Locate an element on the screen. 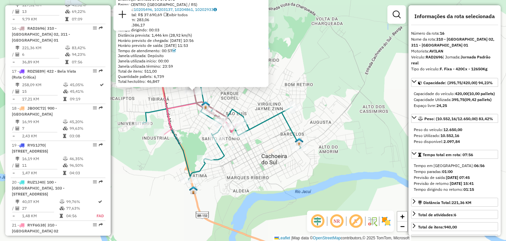 The width and height of the screenshot is (506, 241). td: 36,89 KM is located at coordinates (43, 62).